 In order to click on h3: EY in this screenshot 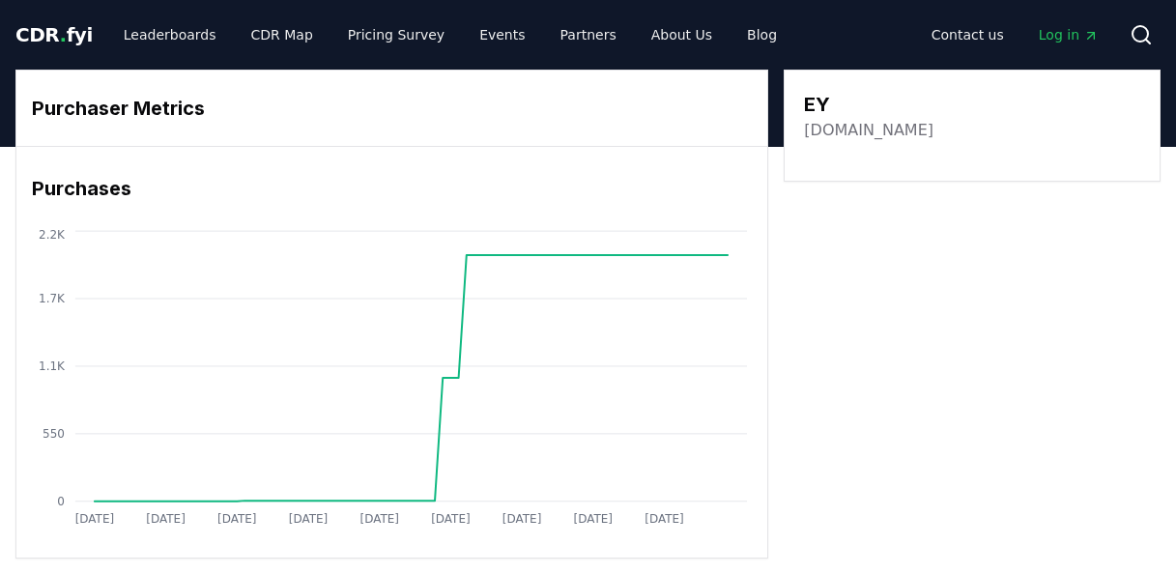, I will do `click(869, 104)`.